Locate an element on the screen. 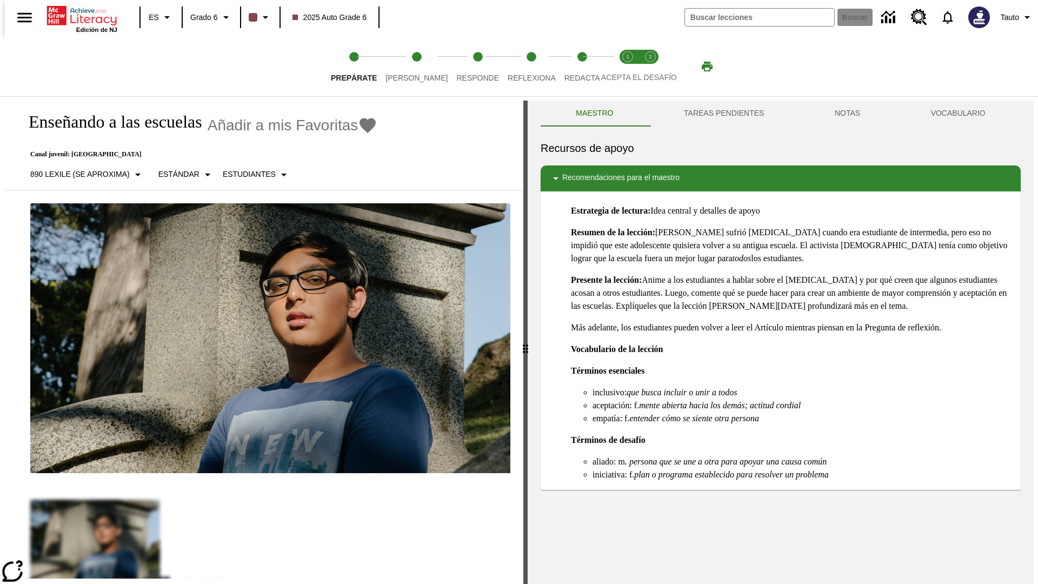  em: todos is located at coordinates (742, 258).